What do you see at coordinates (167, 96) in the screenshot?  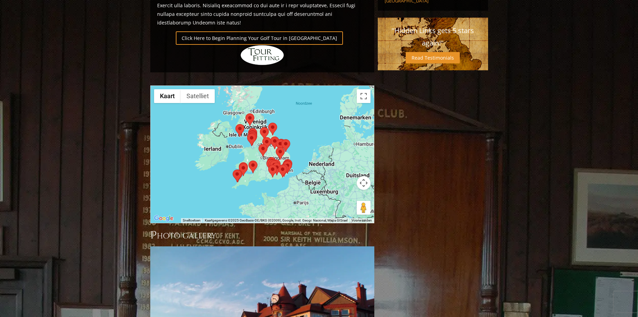 I see `button: Stratenkaart tonen` at bounding box center [167, 96].